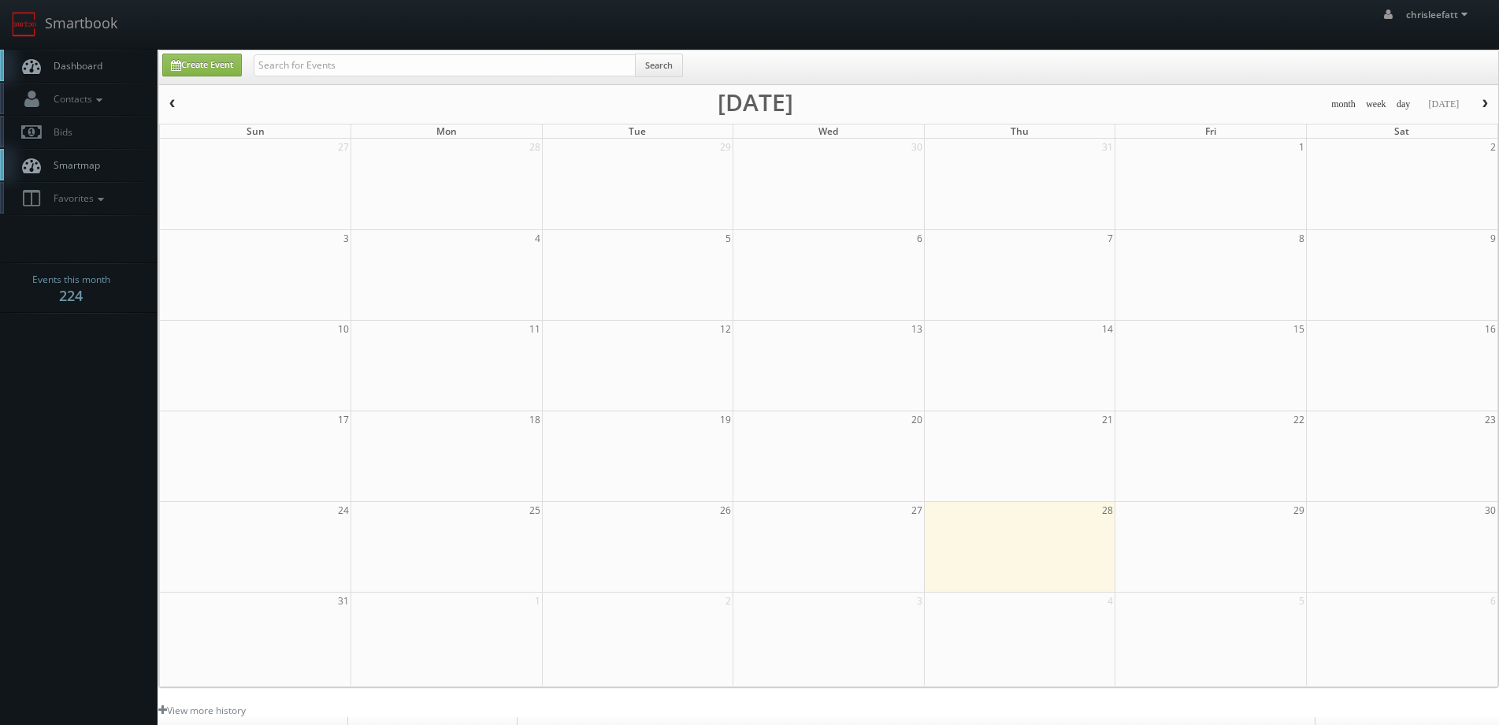  What do you see at coordinates (828, 131) in the screenshot?
I see `span: Wed` at bounding box center [828, 131].